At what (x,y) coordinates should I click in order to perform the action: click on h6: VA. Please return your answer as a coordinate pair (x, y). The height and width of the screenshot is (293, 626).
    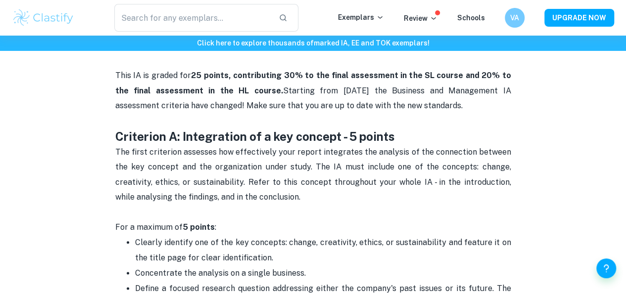
    Looking at the image, I should click on (514, 18).